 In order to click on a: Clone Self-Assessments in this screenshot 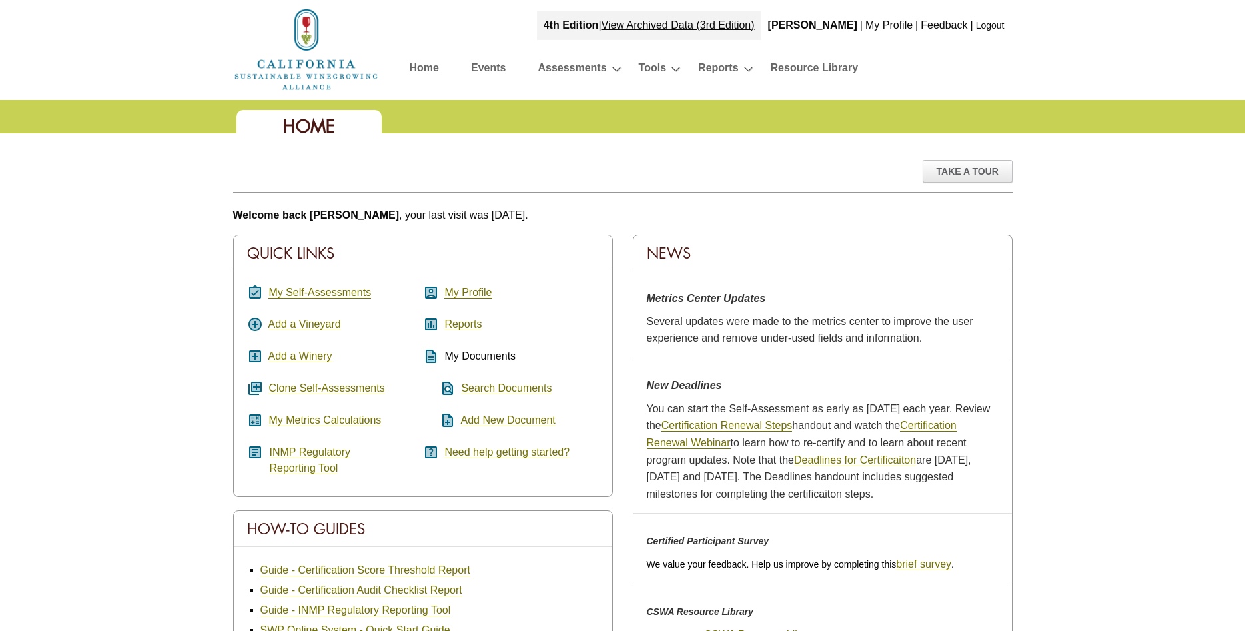, I will do `click(326, 388)`.